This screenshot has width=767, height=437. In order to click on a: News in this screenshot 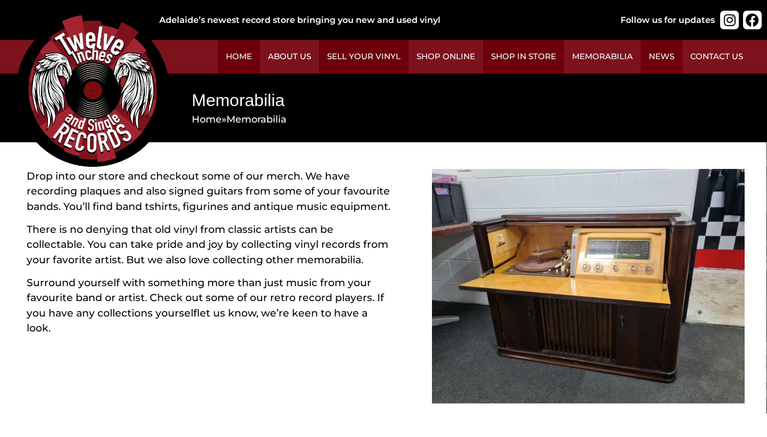, I will do `click(662, 56)`.